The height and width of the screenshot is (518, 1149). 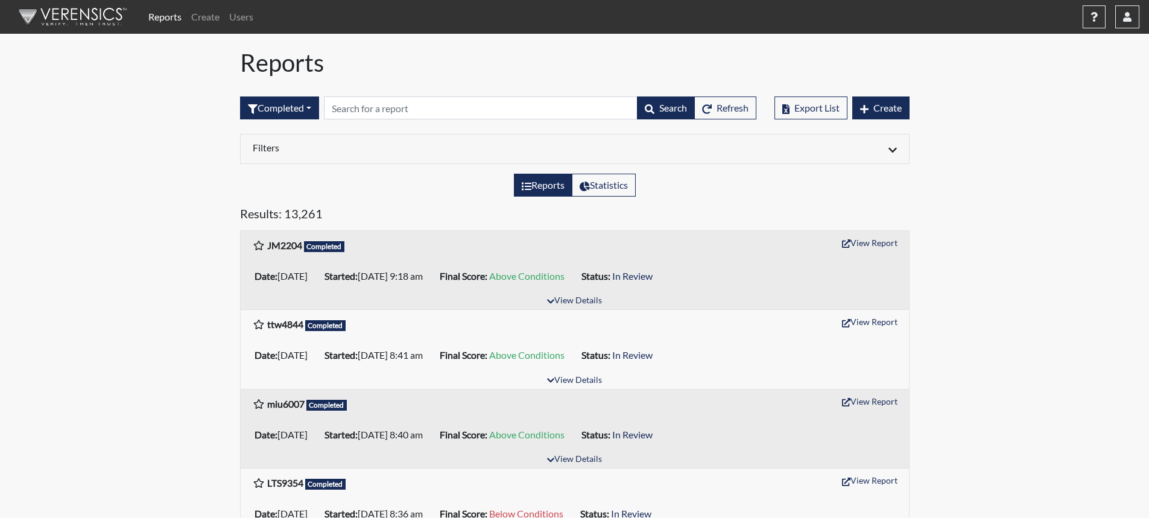 What do you see at coordinates (279, 108) in the screenshot?
I see `div: Filter by interview status` at bounding box center [279, 108].